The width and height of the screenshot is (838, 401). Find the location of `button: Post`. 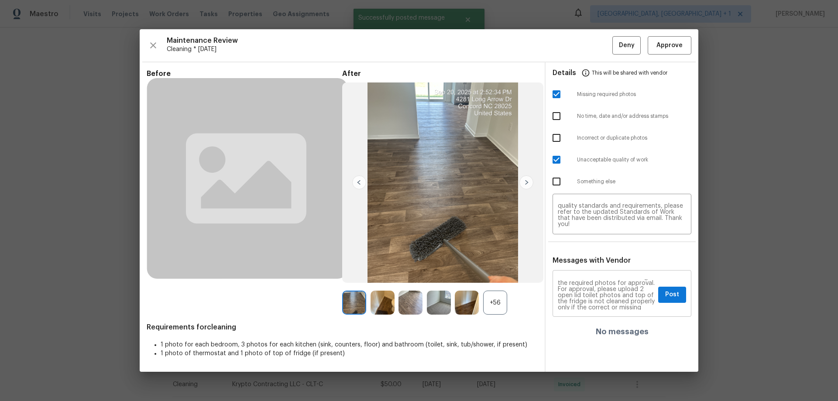

button: Post is located at coordinates (672, 294).